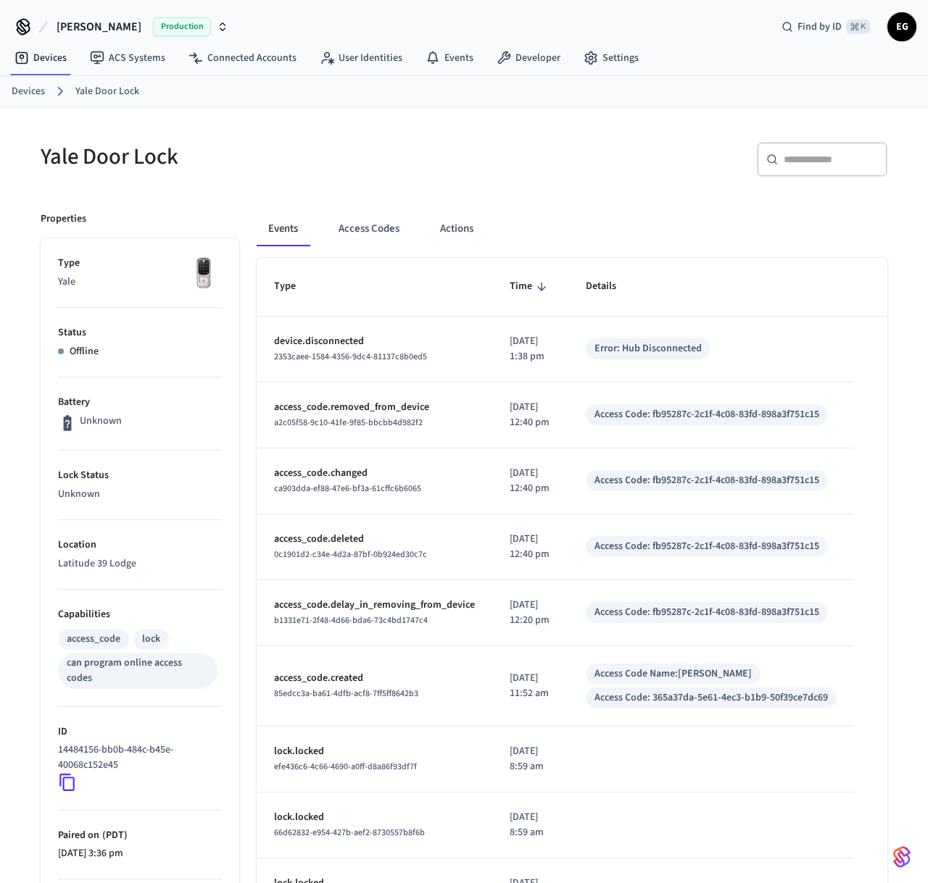 The width and height of the screenshot is (928, 883). What do you see at coordinates (140, 545) in the screenshot?
I see `p: Location` at bounding box center [140, 545].